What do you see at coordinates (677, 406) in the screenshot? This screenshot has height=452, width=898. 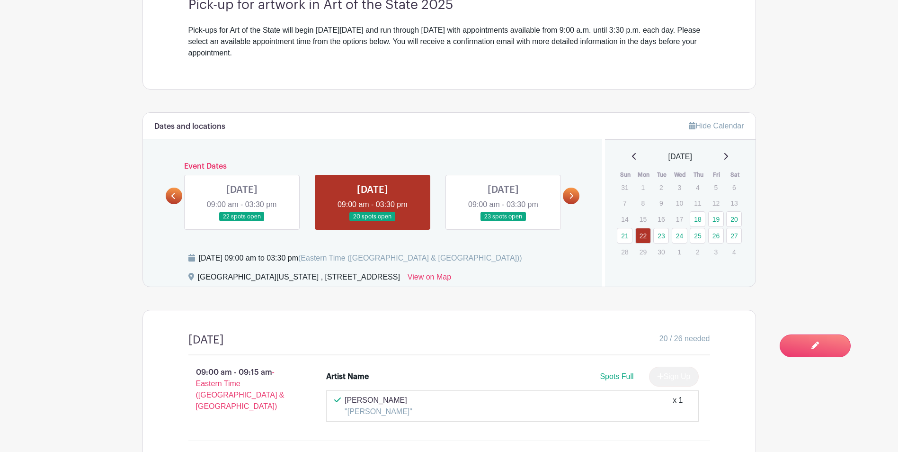 I see `div: x 1` at bounding box center [677, 406].